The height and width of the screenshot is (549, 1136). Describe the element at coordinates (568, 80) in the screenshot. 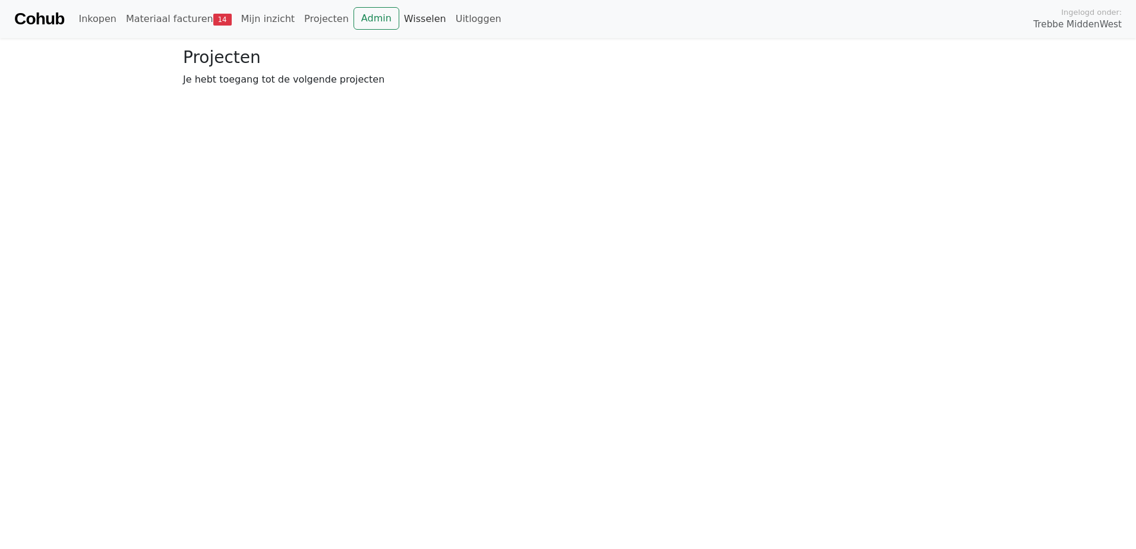

I see `p: Je hebt toegang tot de volgende projecten` at that location.